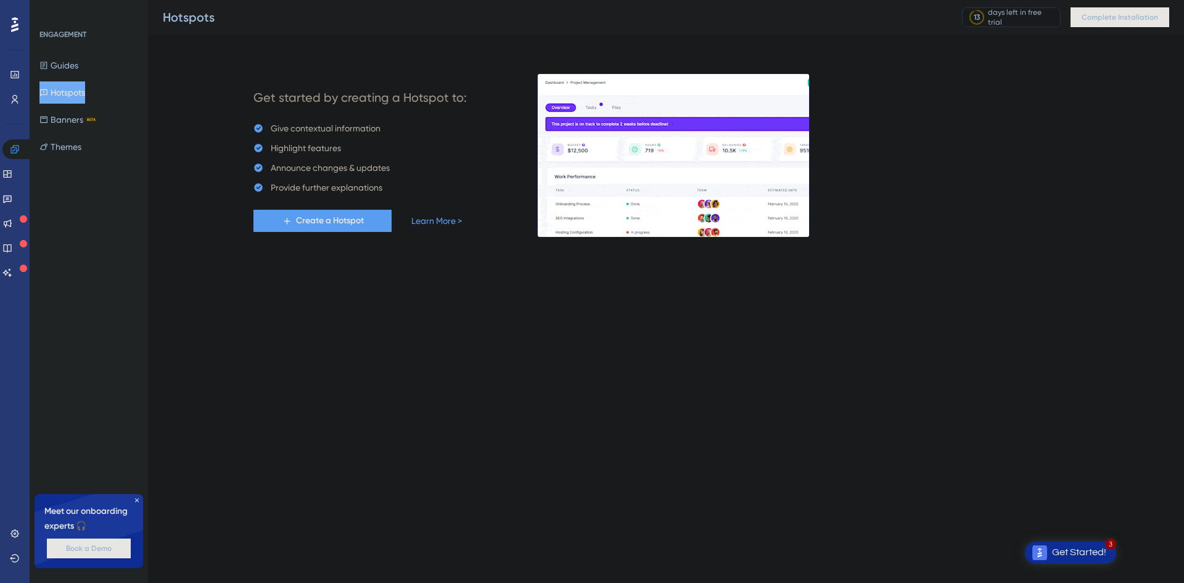 The image size is (1184, 583). Describe the element at coordinates (91, 120) in the screenshot. I see `div: BETA` at that location.